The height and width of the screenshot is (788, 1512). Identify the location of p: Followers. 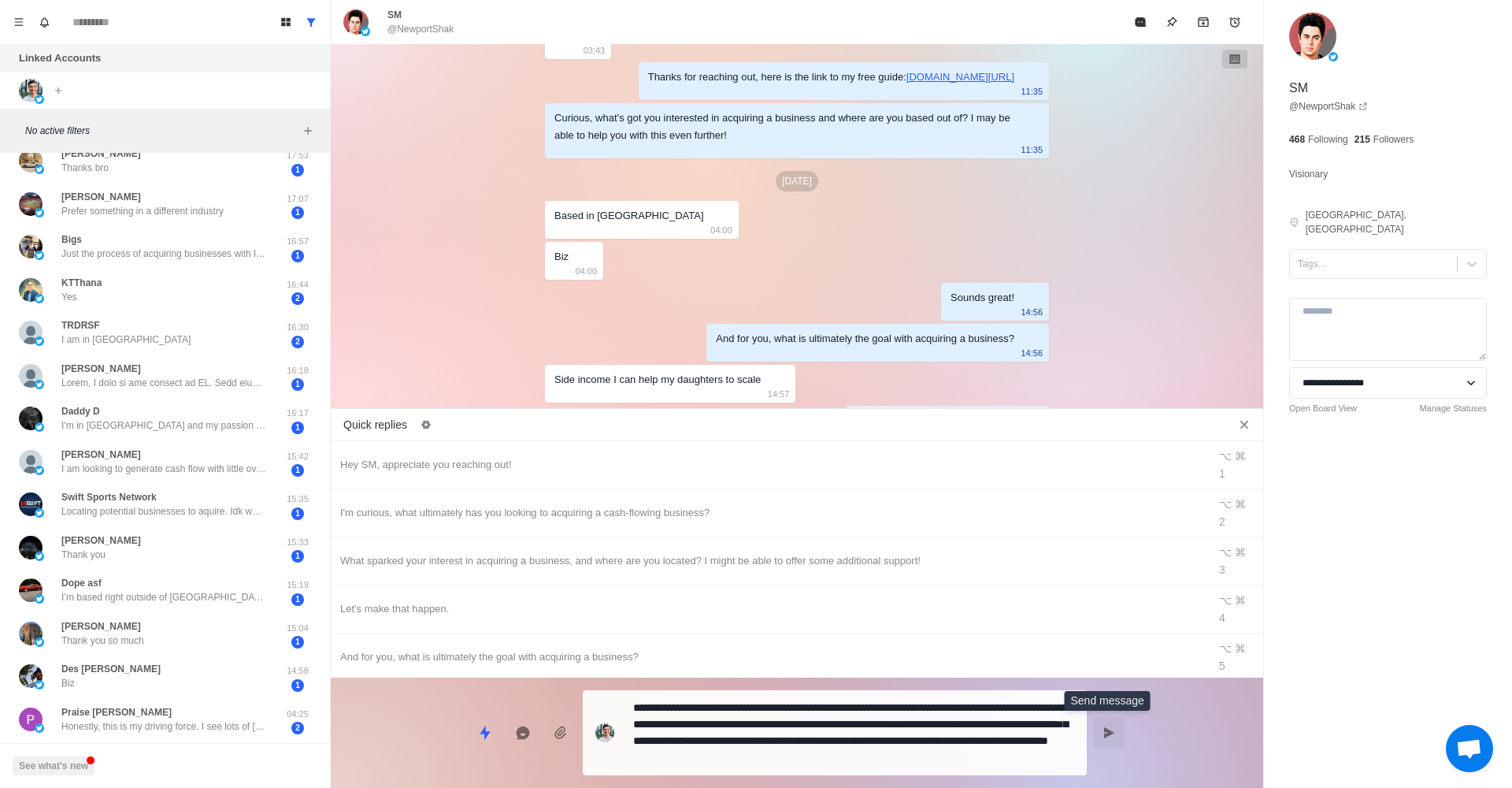
(1394, 140).